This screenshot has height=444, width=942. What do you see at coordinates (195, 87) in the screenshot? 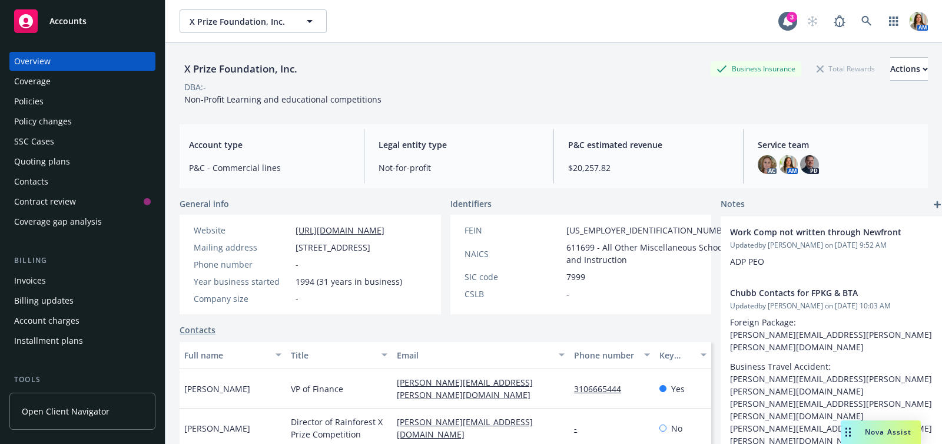
I see `div: DBA: -` at bounding box center [195, 87].